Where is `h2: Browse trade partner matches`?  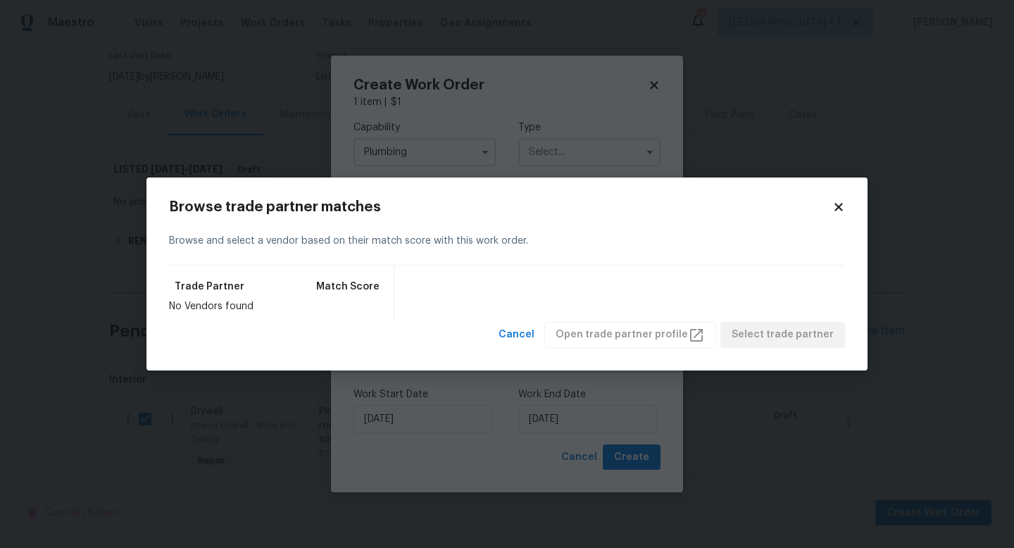 h2: Browse trade partner matches is located at coordinates (501, 207).